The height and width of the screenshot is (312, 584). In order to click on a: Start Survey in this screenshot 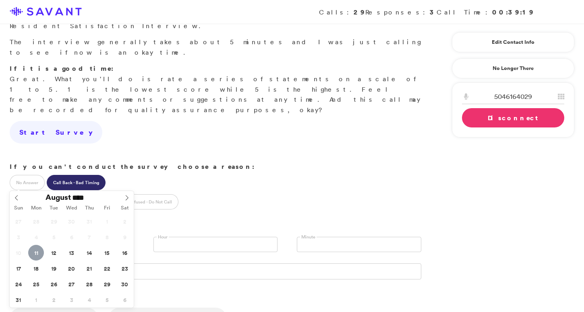, I will do `click(56, 132)`.